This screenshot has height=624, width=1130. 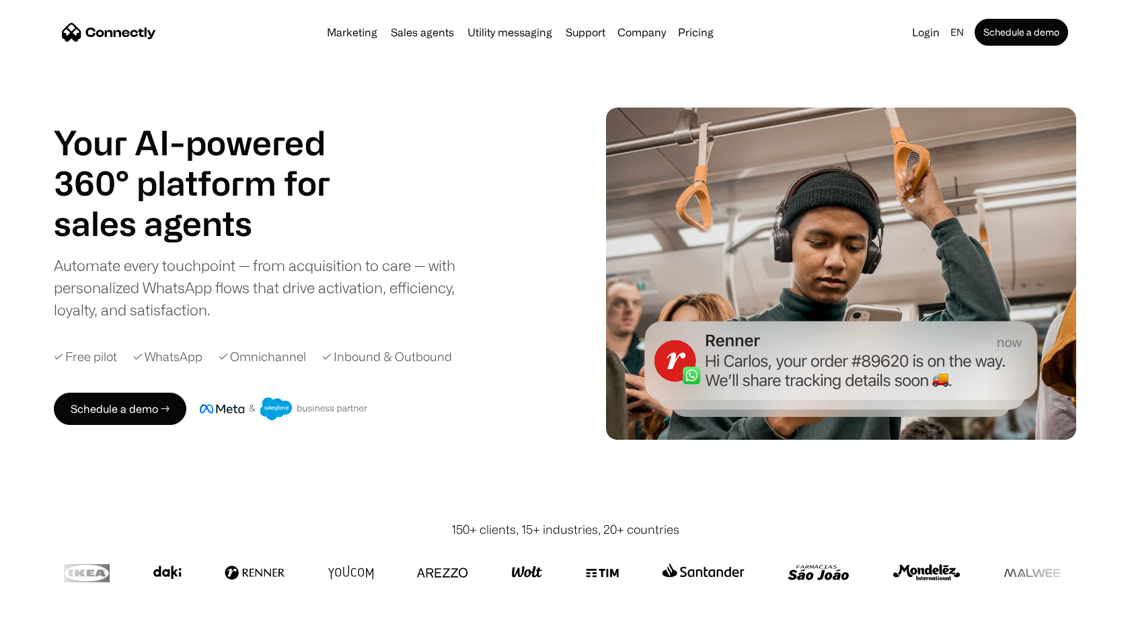 I want to click on div: Automate every touchpoint — from acquisition to care — with personalized WhatsApp flows that driv..., so click(x=266, y=287).